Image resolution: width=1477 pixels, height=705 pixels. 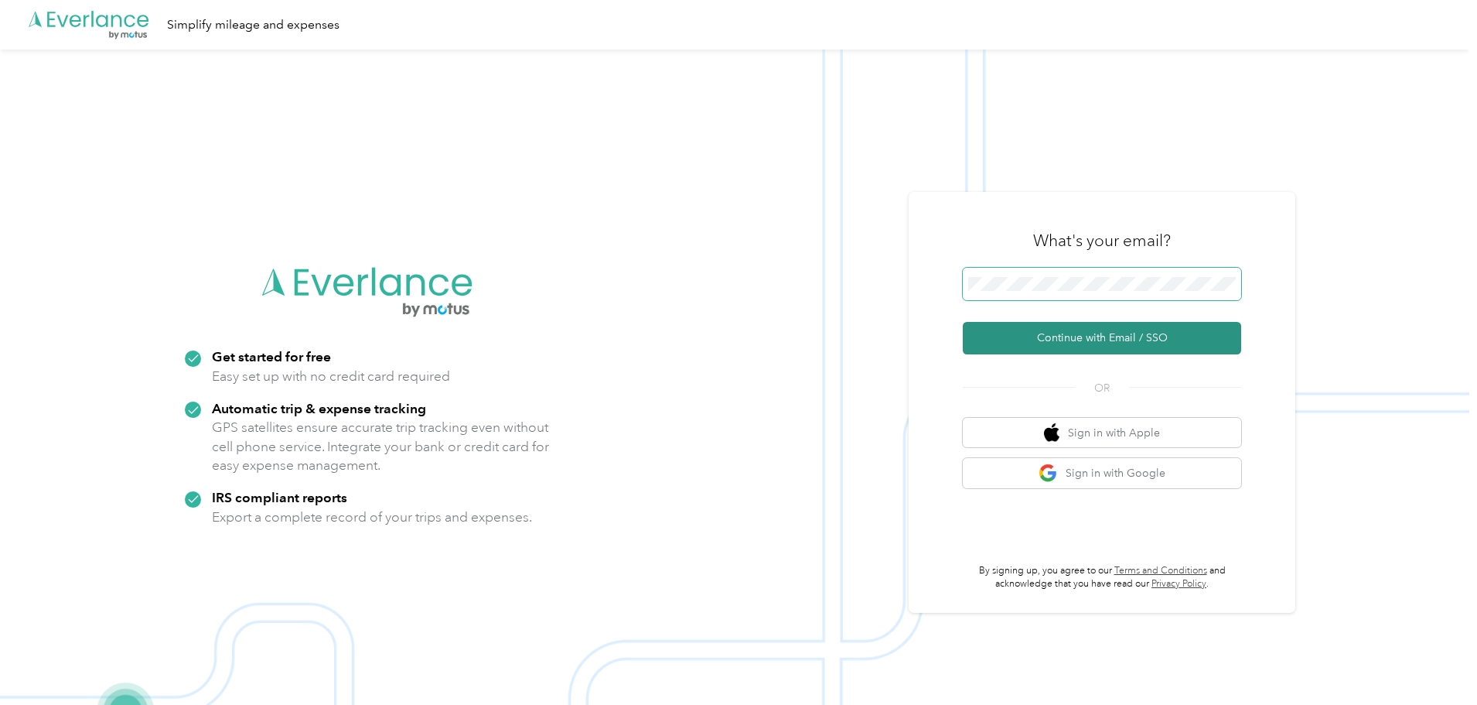 I want to click on strong: IRS compliant reports, so click(x=279, y=496).